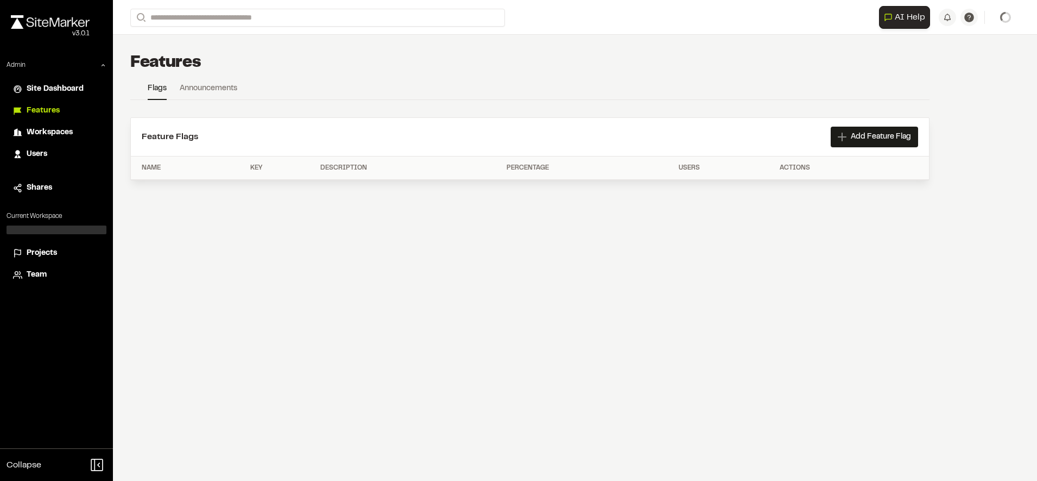 The image size is (1037, 481). I want to click on span: Site Dashboard, so click(55, 89).